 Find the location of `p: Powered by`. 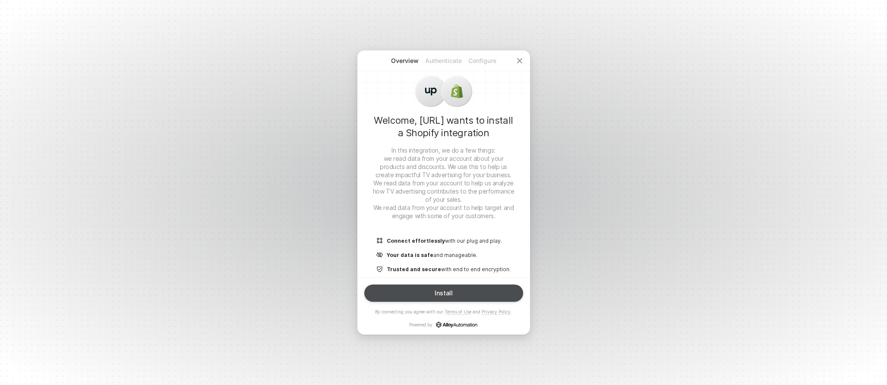

p: Powered by is located at coordinates (443, 325).